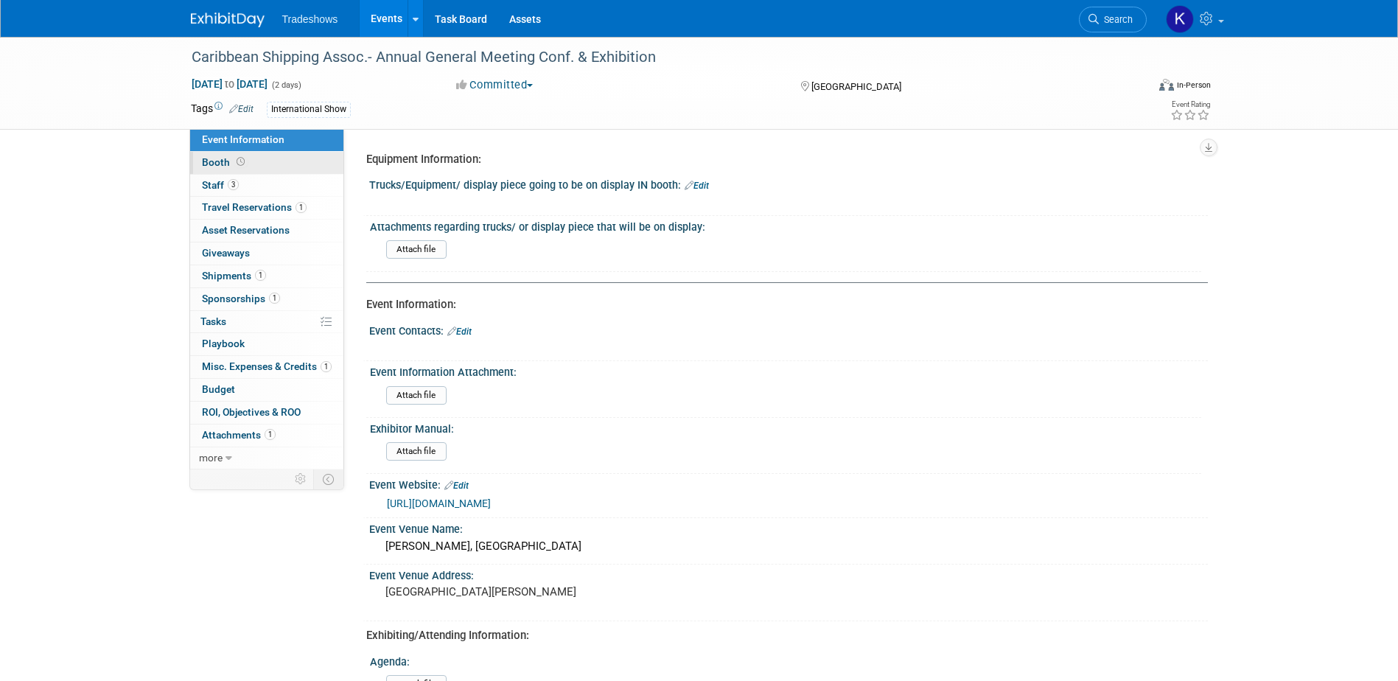  I want to click on img: ExhibitDay, so click(228, 20).